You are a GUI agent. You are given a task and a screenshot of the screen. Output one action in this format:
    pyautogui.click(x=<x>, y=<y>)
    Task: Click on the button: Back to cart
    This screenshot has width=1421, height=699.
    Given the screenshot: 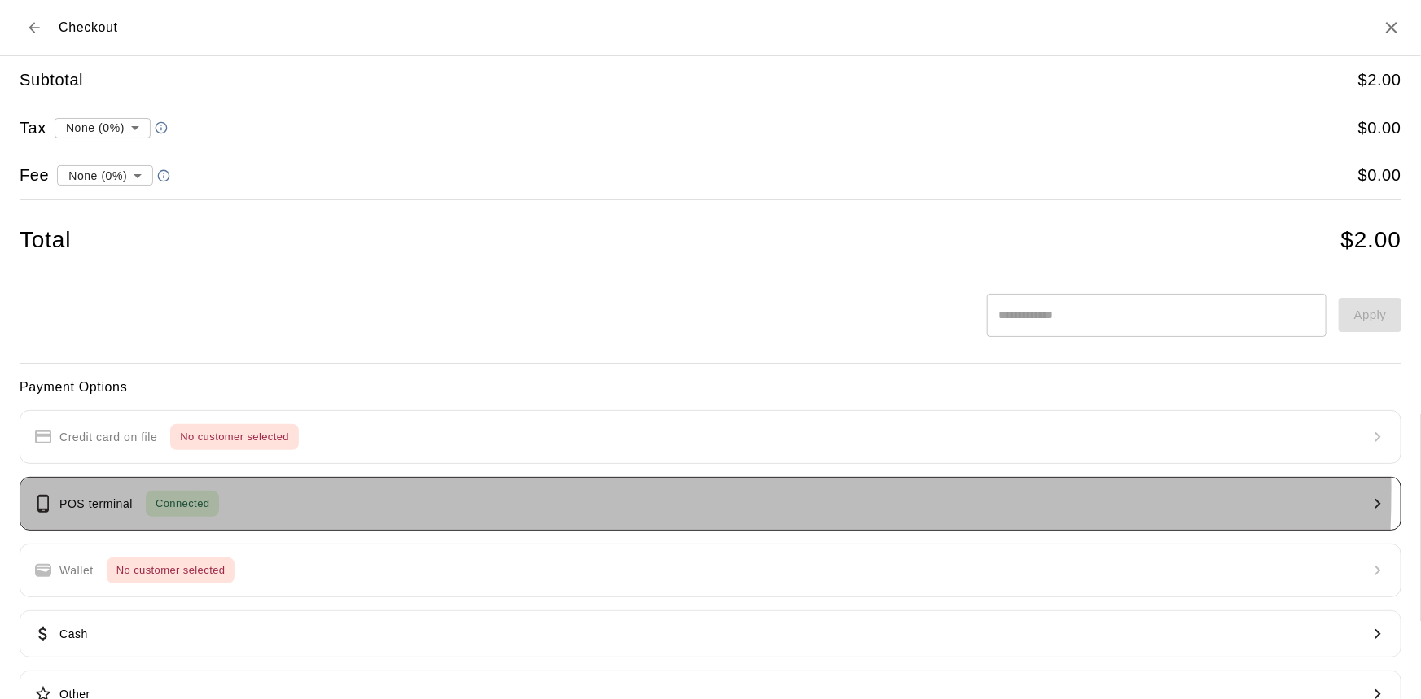 What is the action you would take?
    pyautogui.click(x=34, y=28)
    